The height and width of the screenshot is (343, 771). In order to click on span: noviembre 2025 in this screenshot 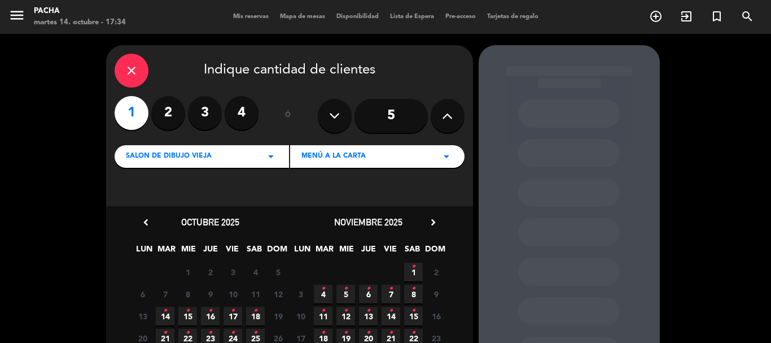, I will do `click(368, 222)`.